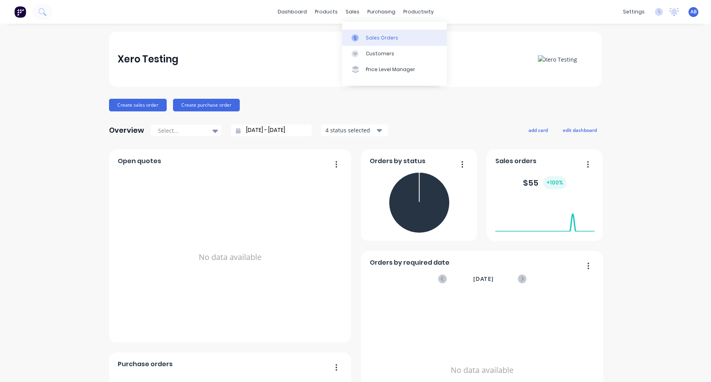 This screenshot has width=711, height=382. Describe the element at coordinates (148, 59) in the screenshot. I see `div: Xero Testing` at that location.